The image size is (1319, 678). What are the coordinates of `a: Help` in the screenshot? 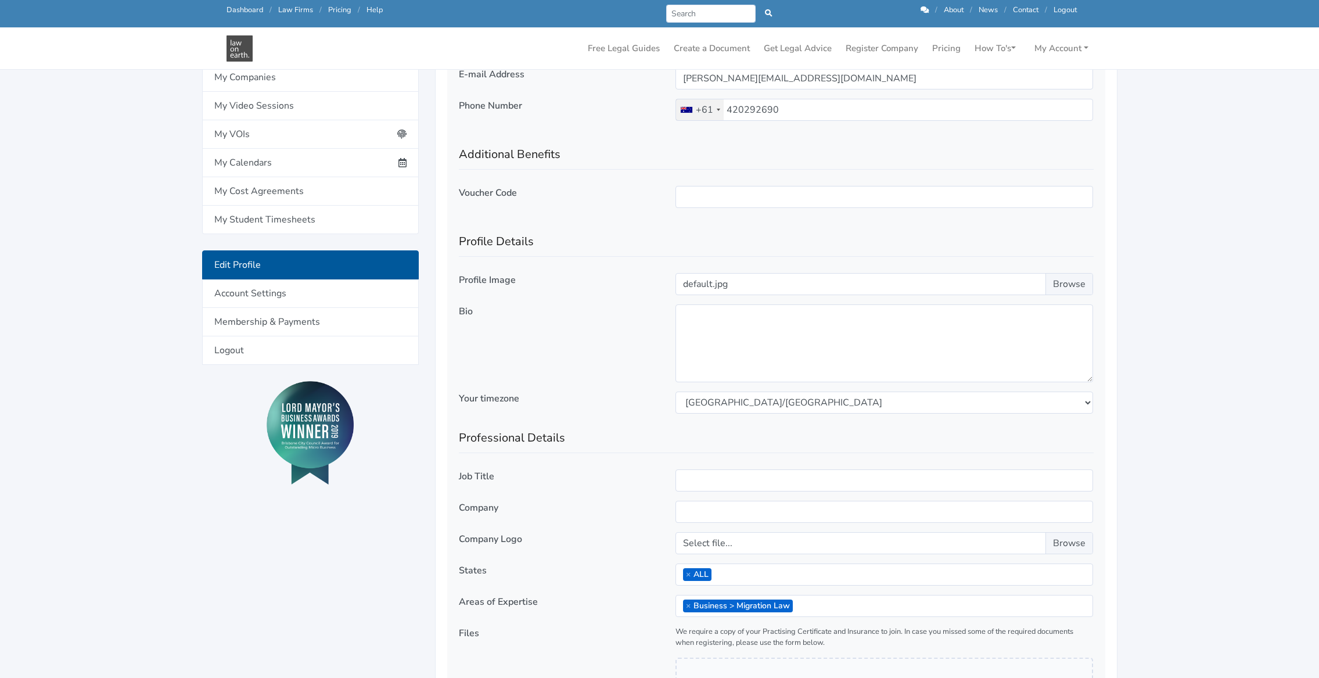 It's located at (375, 10).